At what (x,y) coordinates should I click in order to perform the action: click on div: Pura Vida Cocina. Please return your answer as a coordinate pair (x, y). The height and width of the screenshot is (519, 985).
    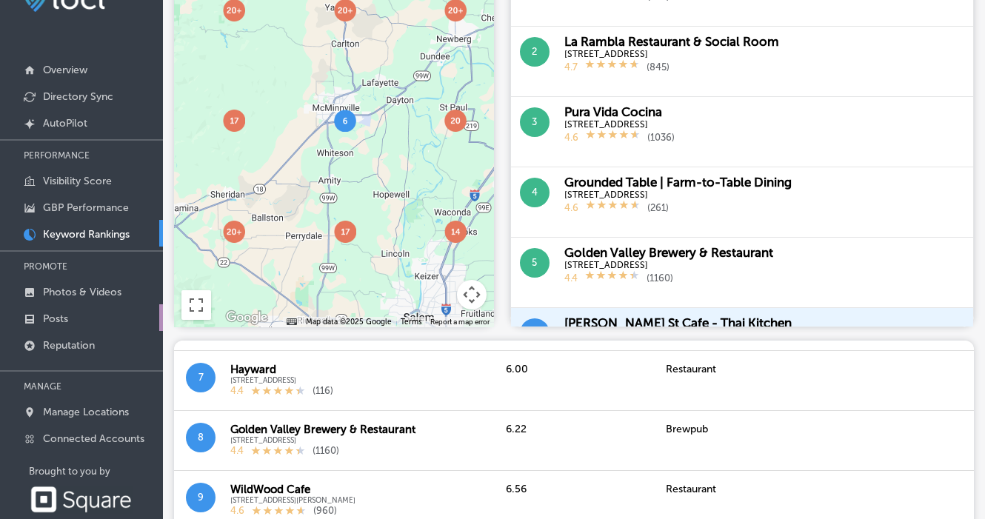
    Looking at the image, I should click on (619, 112).